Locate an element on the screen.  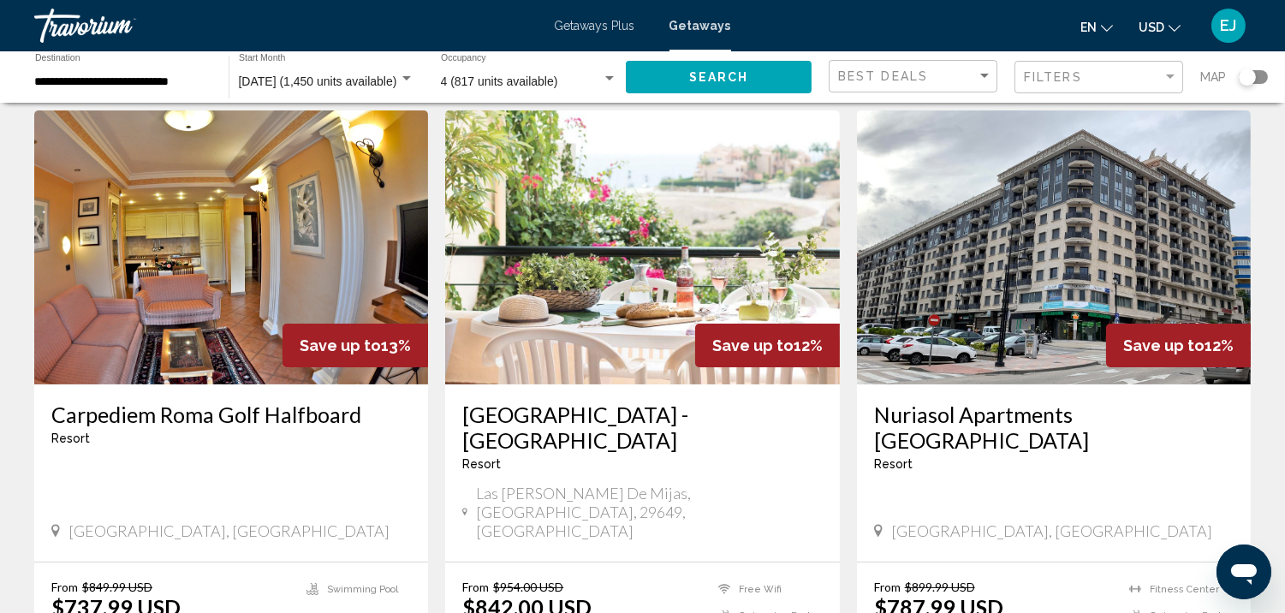
button: User Menu is located at coordinates (1229, 26).